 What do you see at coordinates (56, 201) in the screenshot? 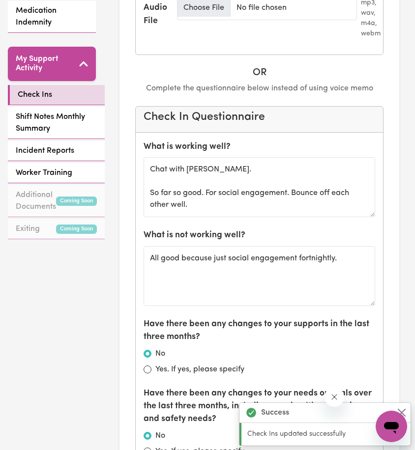
I see `a: Additional DocumentsComing Soon` at bounding box center [56, 201].